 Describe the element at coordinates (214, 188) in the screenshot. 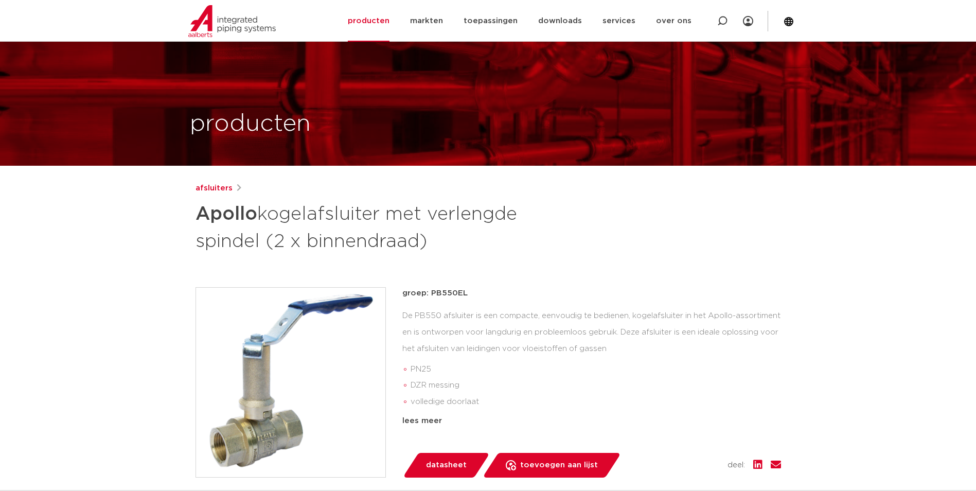

I see `a: afsluiters` at that location.